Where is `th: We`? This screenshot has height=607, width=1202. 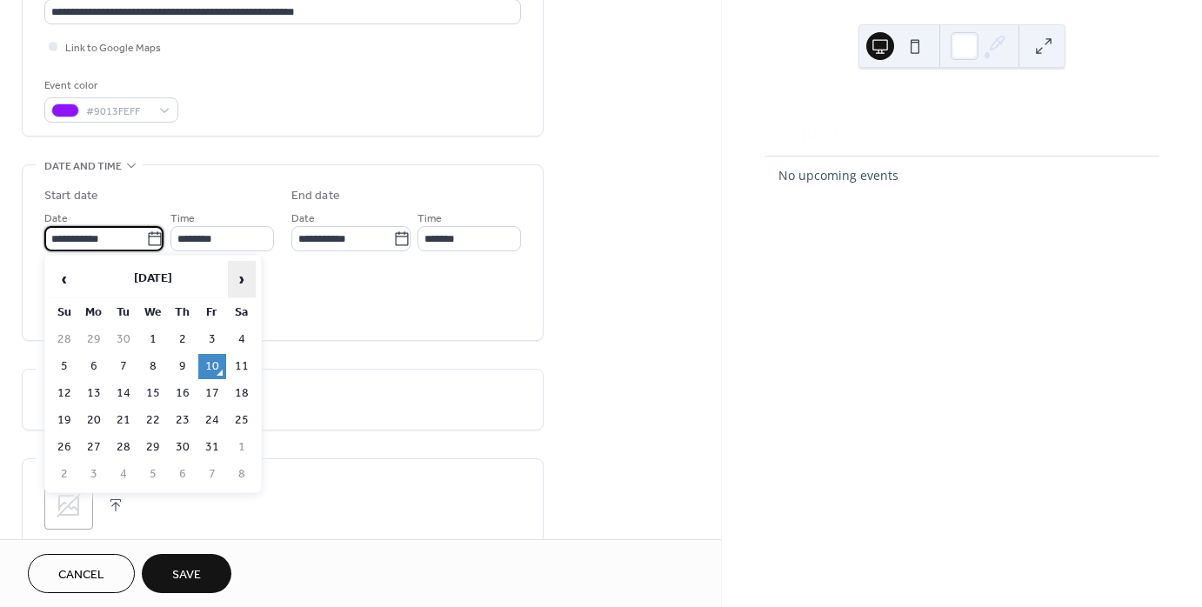 th: We is located at coordinates (153, 312).